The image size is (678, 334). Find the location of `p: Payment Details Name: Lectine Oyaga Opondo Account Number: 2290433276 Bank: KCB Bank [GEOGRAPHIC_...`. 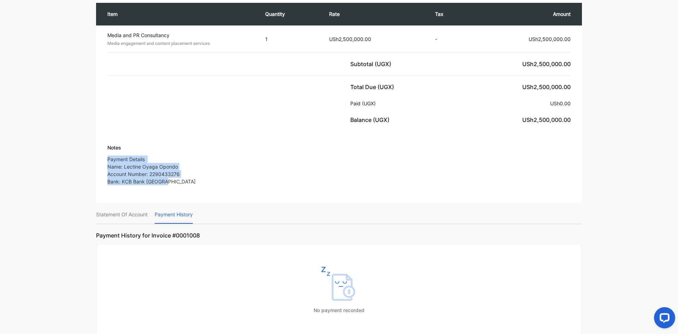

p: Payment Details Name: Lectine Oyaga Opondo Account Number: 2290433276 Bank: KCB Bank [GEOGRAPHIC_... is located at coordinates (151, 170).